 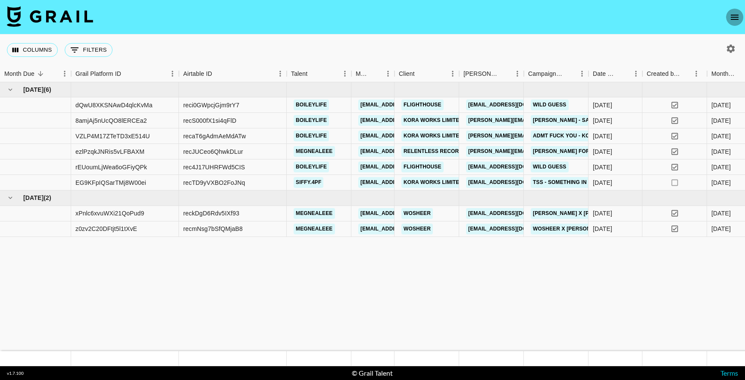 I want to click on div: reckDgD6Rdv5IXf93, so click(x=211, y=213).